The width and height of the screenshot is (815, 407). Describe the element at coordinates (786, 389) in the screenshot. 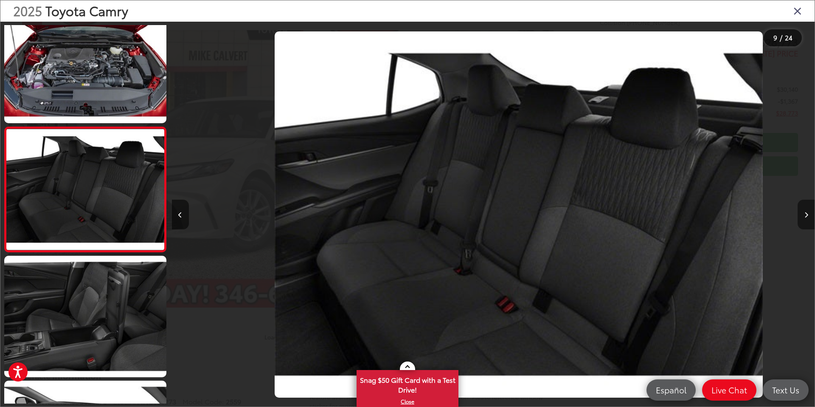

I see `span: Text Us` at that location.